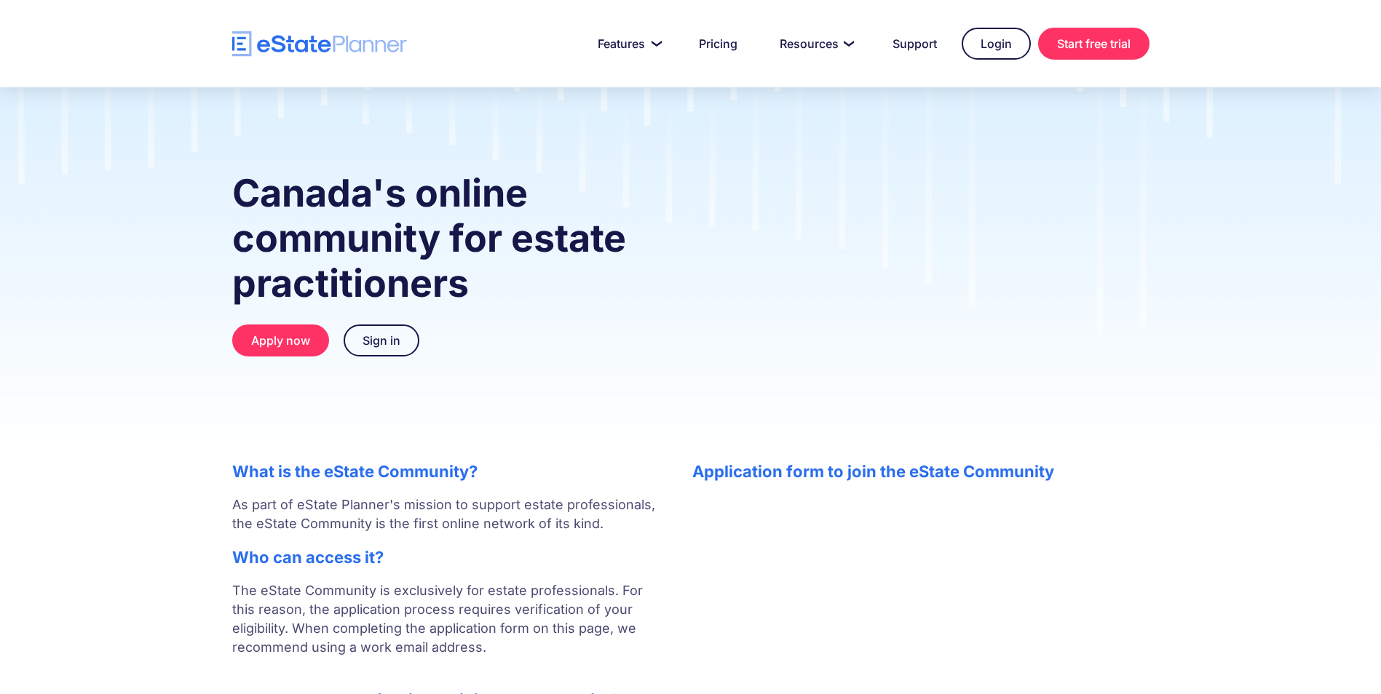  What do you see at coordinates (448, 629) in the screenshot?
I see `p: The eState Community is exclusively for estate professionals. For this reason, the application pr...` at bounding box center [448, 629].